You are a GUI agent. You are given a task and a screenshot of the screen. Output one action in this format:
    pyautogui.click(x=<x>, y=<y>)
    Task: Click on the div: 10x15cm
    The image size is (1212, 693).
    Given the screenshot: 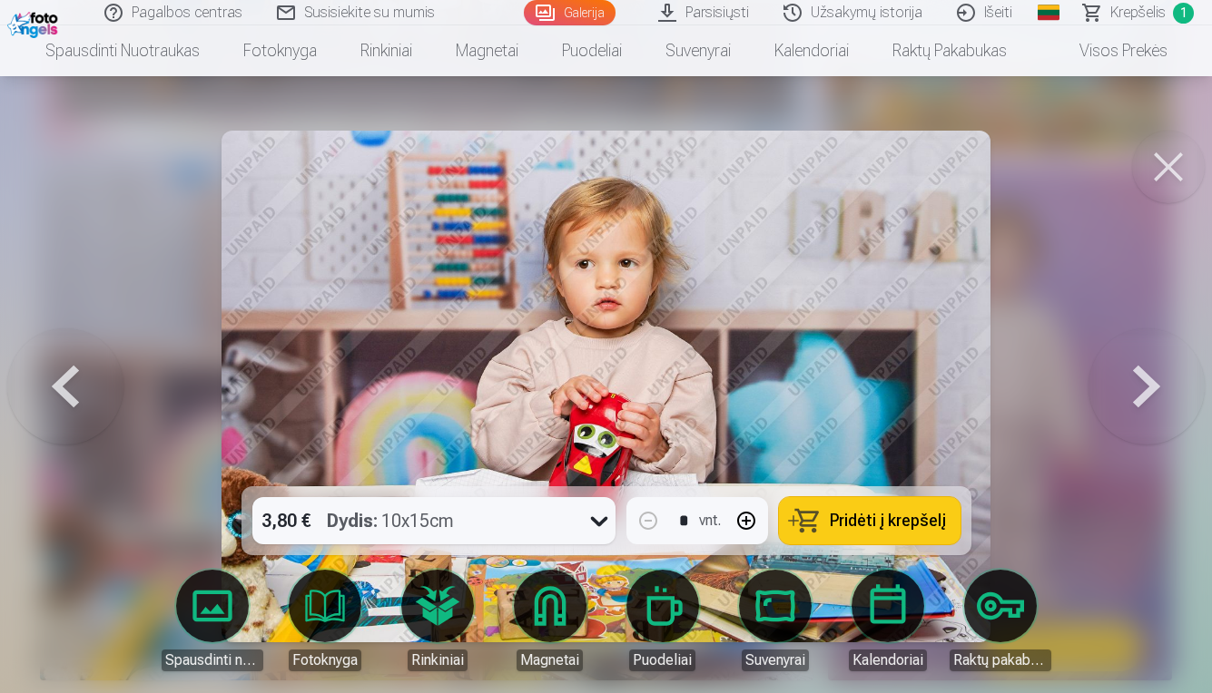 What is the action you would take?
    pyautogui.click(x=390, y=521)
    